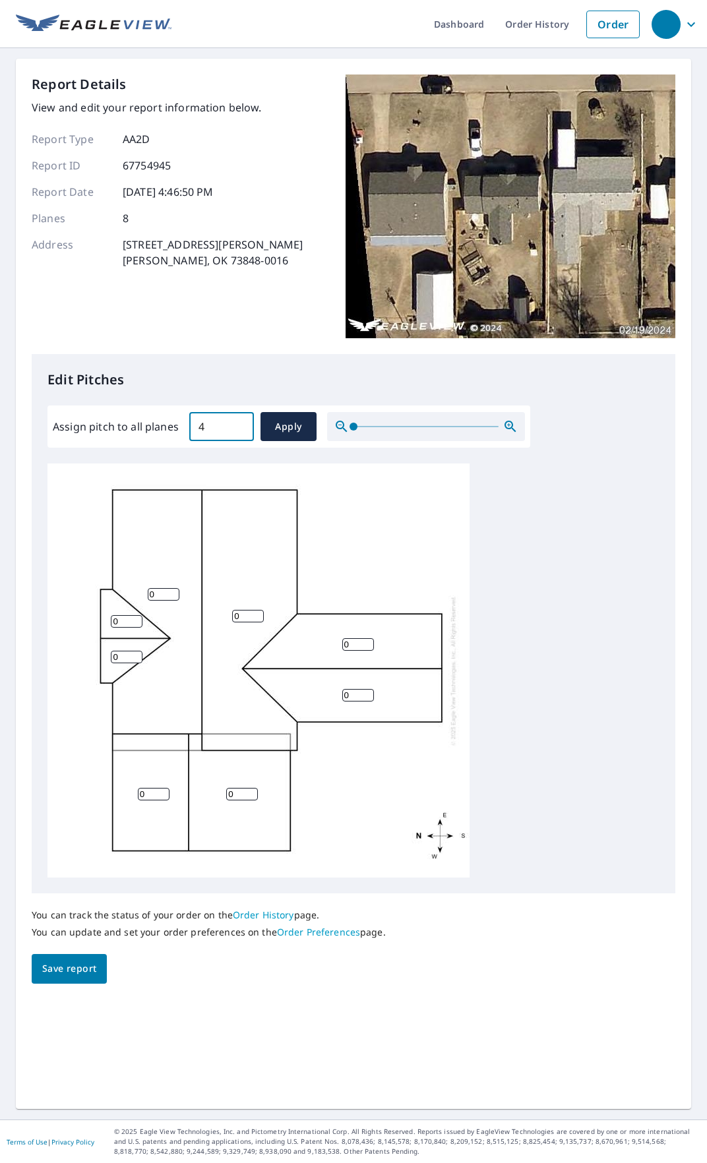 The image size is (707, 1163). What do you see at coordinates (263, 915) in the screenshot?
I see `a: Order History` at bounding box center [263, 915].